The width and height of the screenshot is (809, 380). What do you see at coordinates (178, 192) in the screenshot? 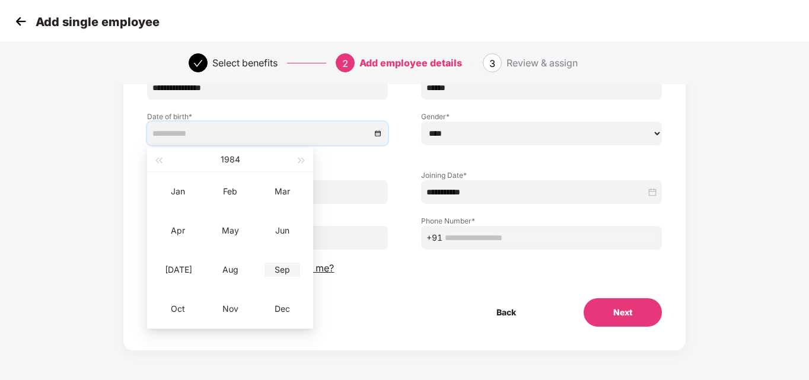
I see `div: Jan` at bounding box center [178, 192].